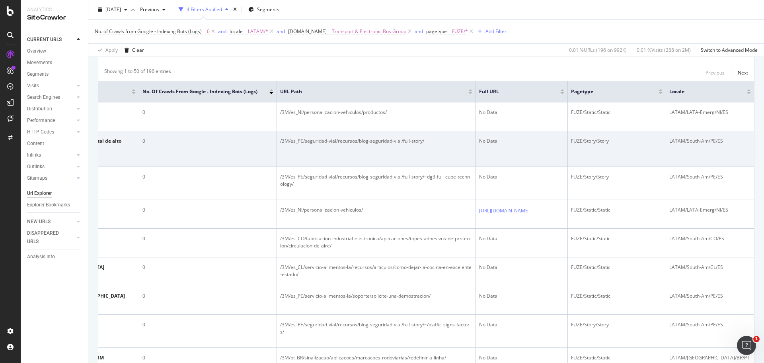 This screenshot has width=764, height=363. I want to click on div: Visits, so click(33, 86).